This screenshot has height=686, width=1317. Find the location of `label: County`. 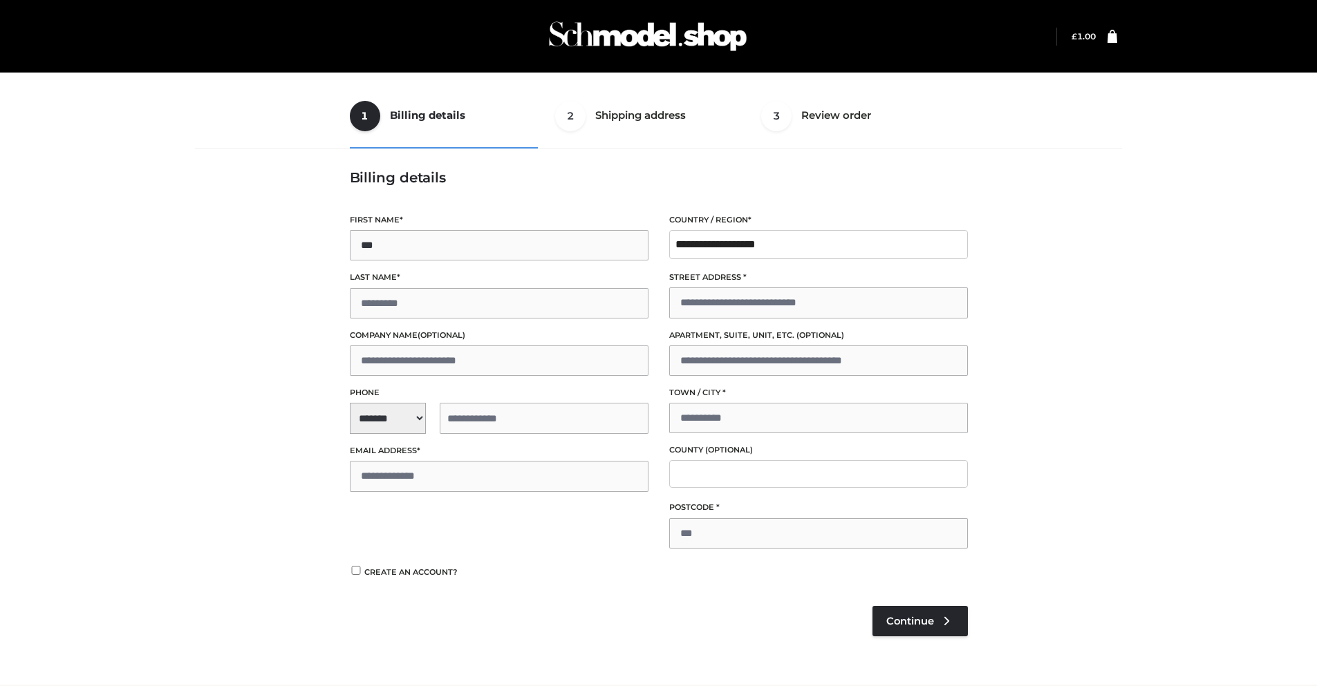

label: County is located at coordinates (819, 450).